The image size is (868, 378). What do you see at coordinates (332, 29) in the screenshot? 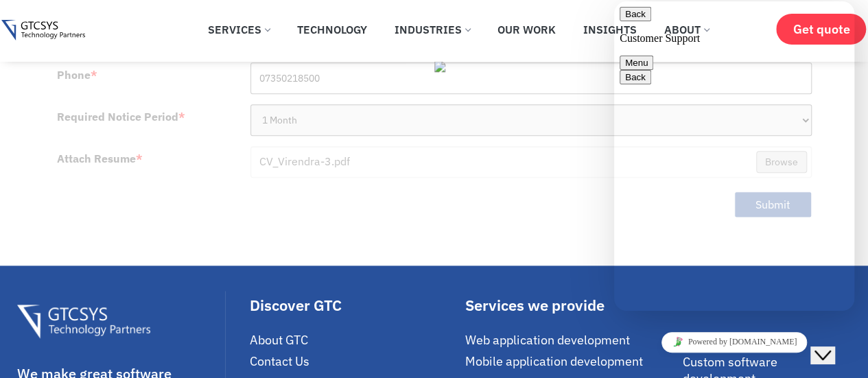
I see `a: Technology` at bounding box center [332, 29].